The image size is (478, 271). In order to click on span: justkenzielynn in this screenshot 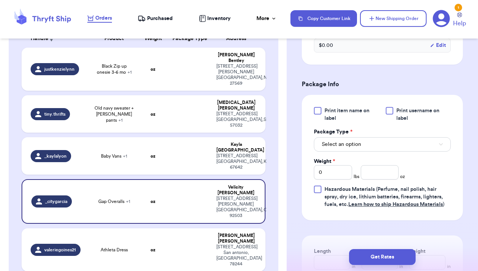, I will do `click(59, 69)`.